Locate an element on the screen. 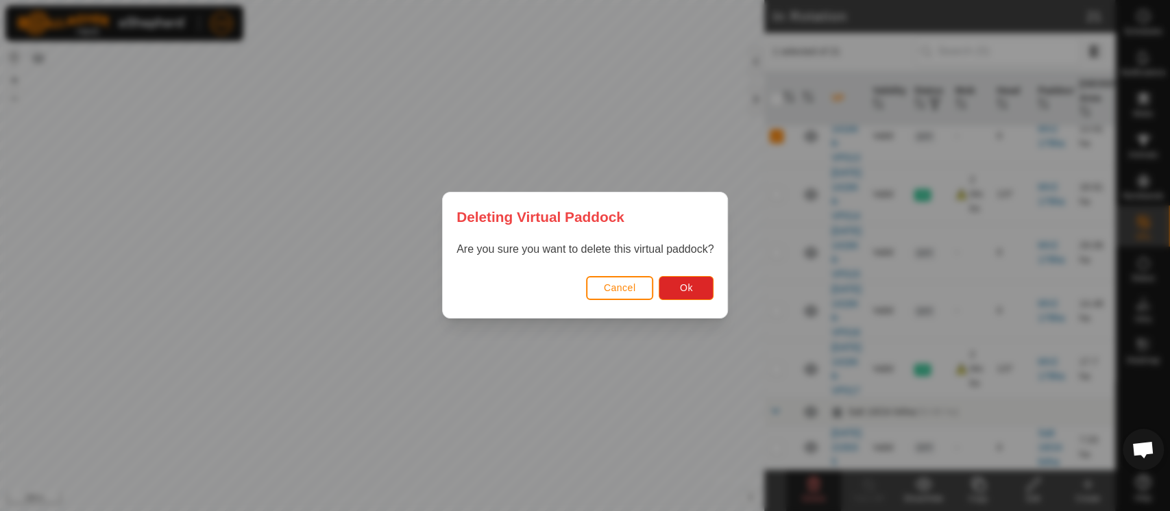 The width and height of the screenshot is (1170, 511). span: Deleting Virtual Paddock is located at coordinates (540, 217).